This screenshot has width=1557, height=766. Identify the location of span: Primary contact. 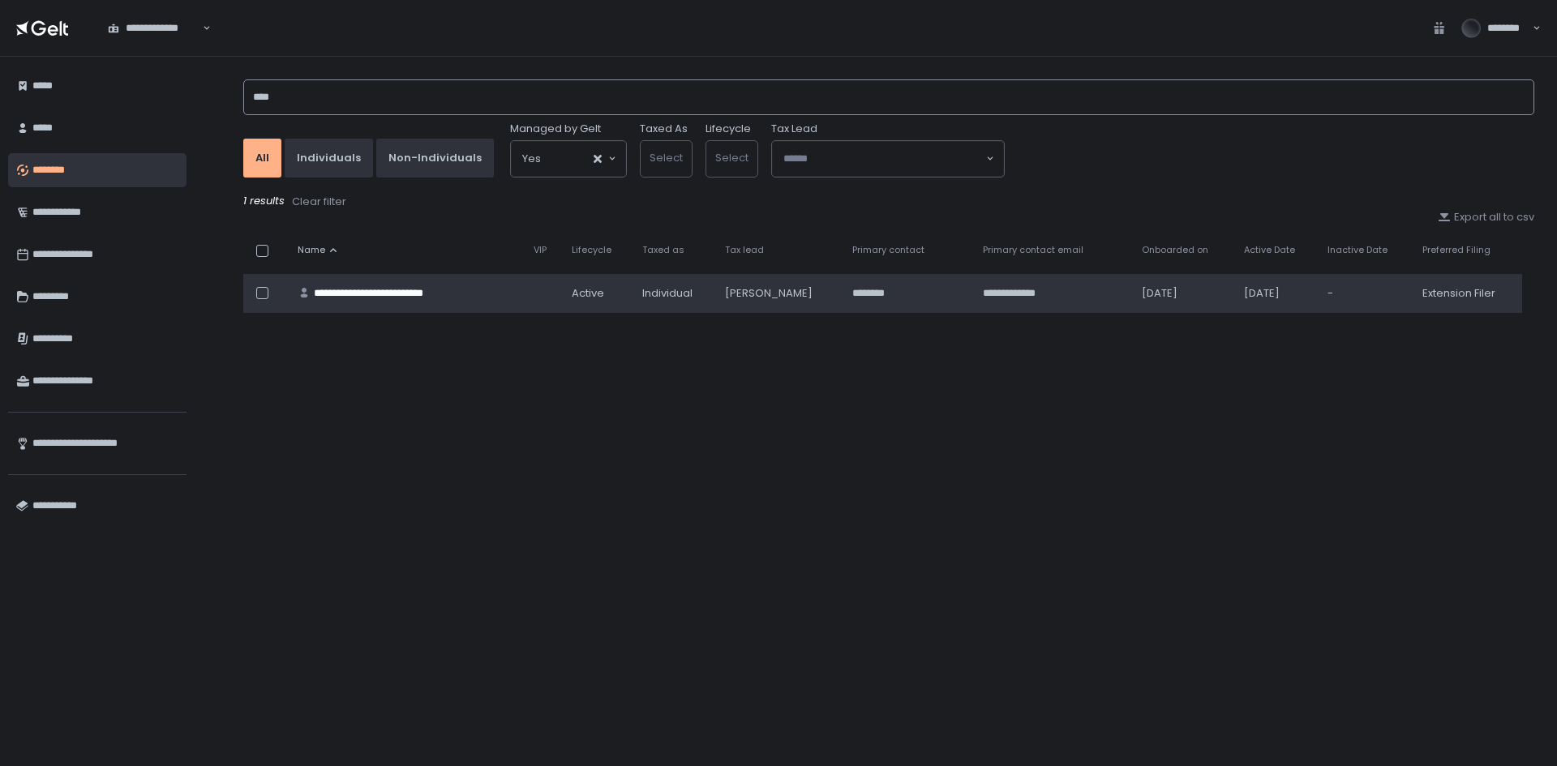
(888, 250).